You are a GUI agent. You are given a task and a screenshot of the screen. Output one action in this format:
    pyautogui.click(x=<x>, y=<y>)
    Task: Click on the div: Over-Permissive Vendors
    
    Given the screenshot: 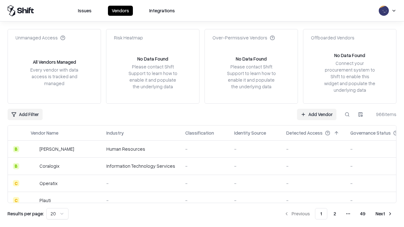 What is the action you would take?
    pyautogui.click(x=243, y=38)
    